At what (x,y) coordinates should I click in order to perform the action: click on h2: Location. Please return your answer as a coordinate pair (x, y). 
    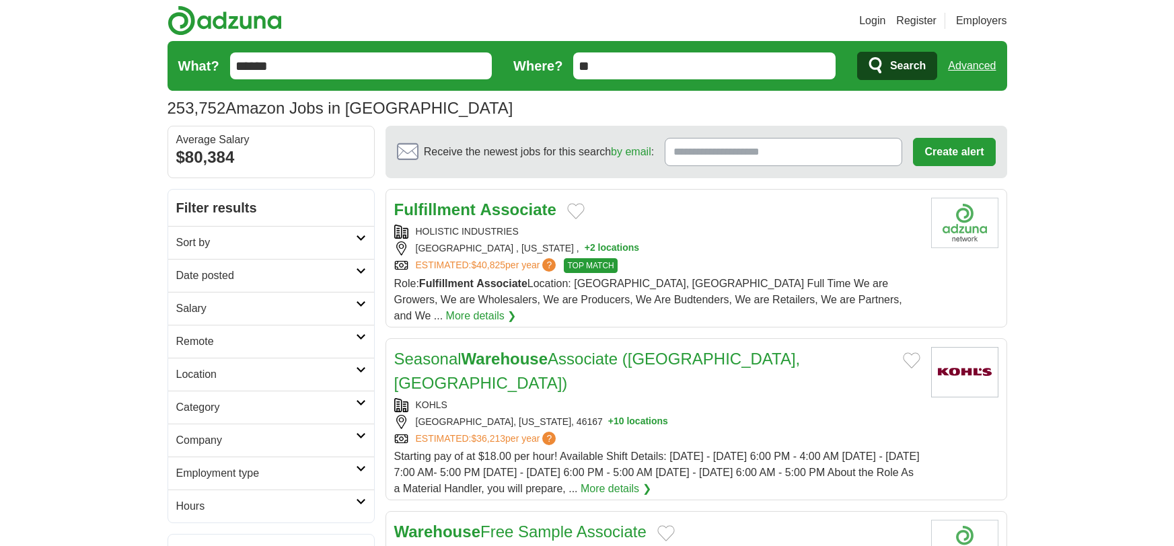
    Looking at the image, I should click on (266, 375).